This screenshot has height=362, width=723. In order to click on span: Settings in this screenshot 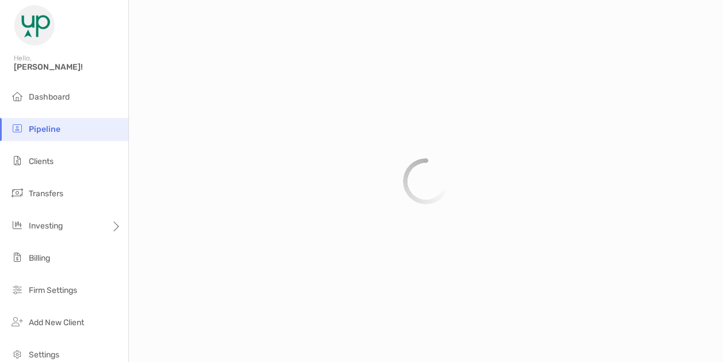, I will do `click(44, 354)`.